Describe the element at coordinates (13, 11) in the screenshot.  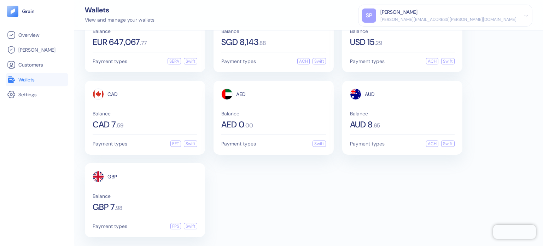
I see `img: logo-tablet-V2.svg` at that location.